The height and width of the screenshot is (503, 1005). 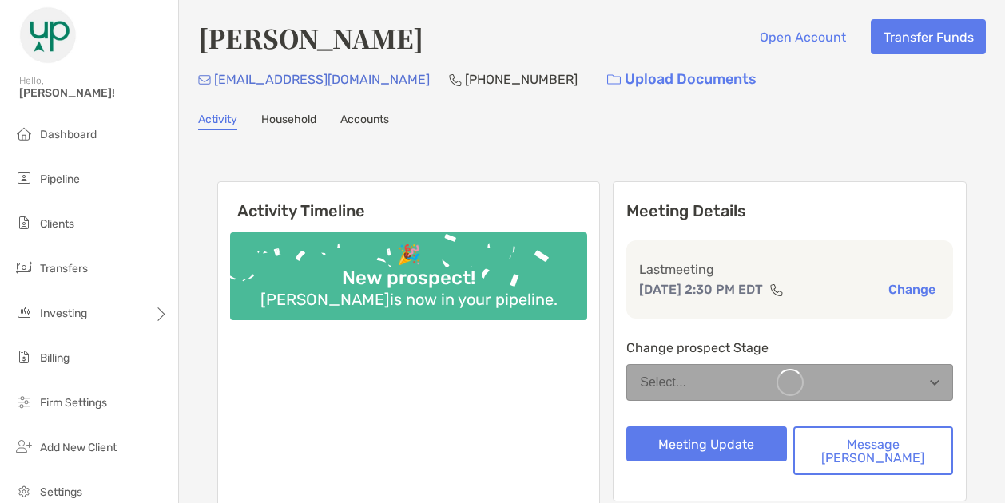 What do you see at coordinates (802, 37) in the screenshot?
I see `button: Open Account` at bounding box center [802, 37].